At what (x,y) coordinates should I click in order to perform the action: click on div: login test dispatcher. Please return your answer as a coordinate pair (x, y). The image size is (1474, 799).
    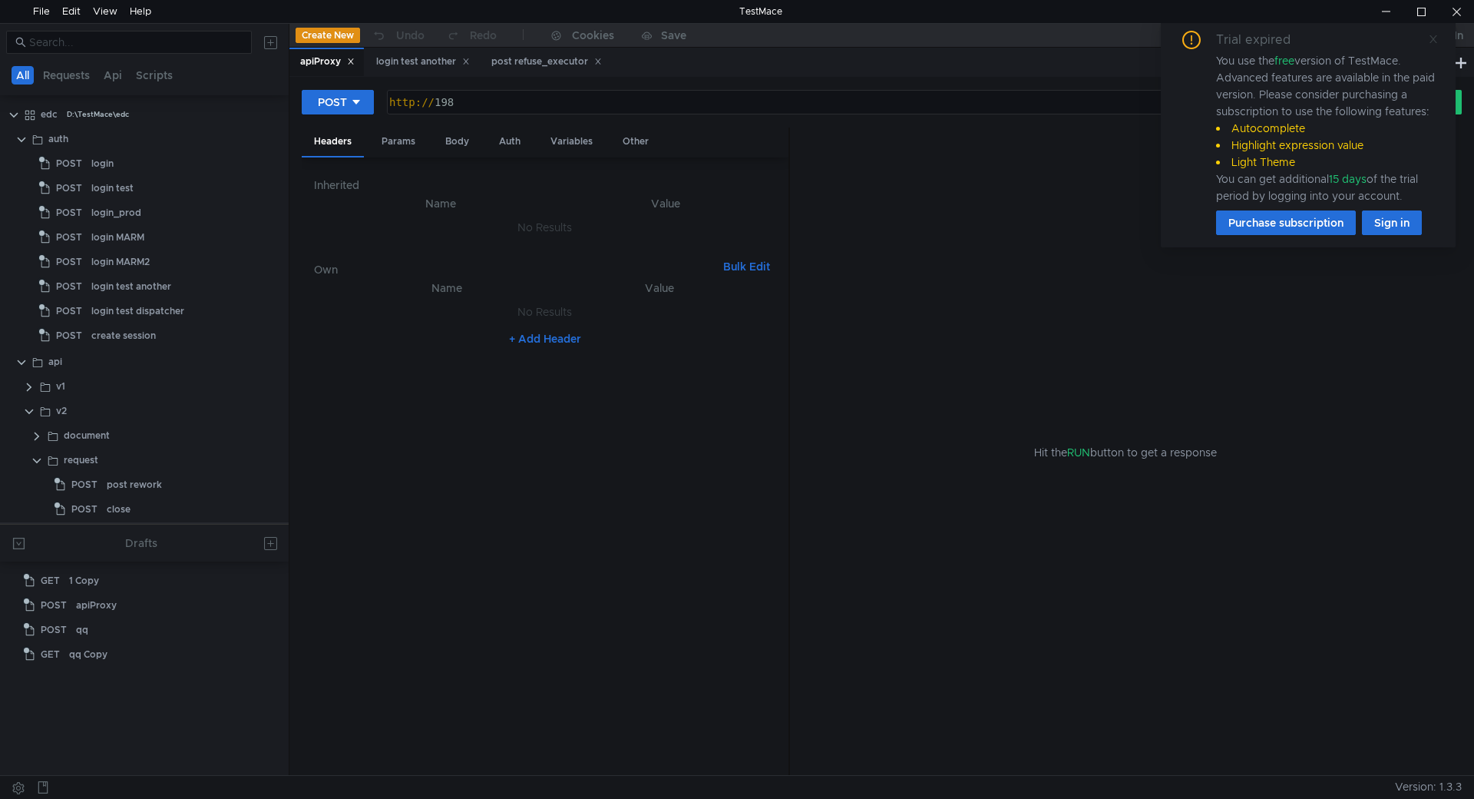
    Looking at the image, I should click on (137, 311).